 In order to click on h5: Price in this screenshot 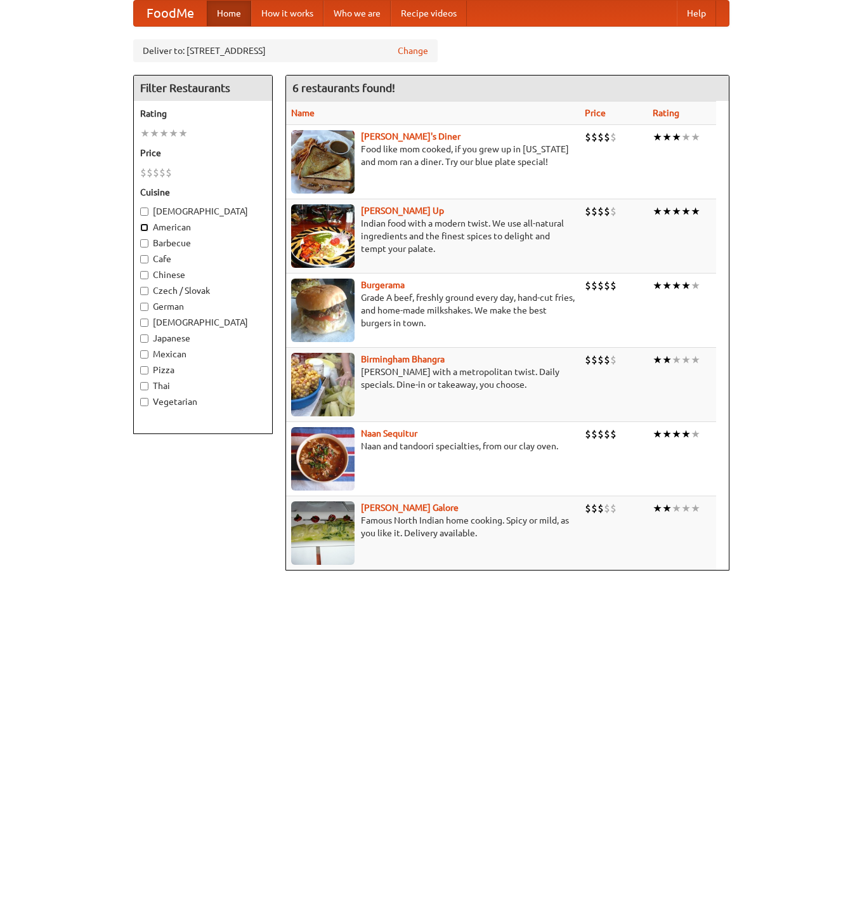, I will do `click(203, 153)`.